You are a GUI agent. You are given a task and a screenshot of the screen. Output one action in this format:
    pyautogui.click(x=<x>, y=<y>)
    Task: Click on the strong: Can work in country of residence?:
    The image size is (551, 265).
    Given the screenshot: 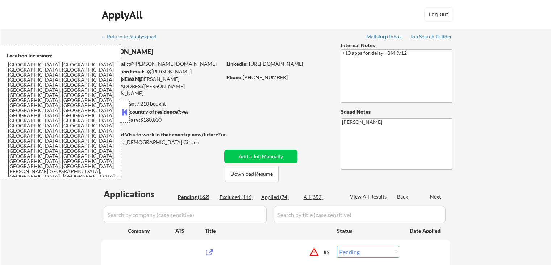 What is the action you would take?
    pyautogui.click(x=141, y=111)
    